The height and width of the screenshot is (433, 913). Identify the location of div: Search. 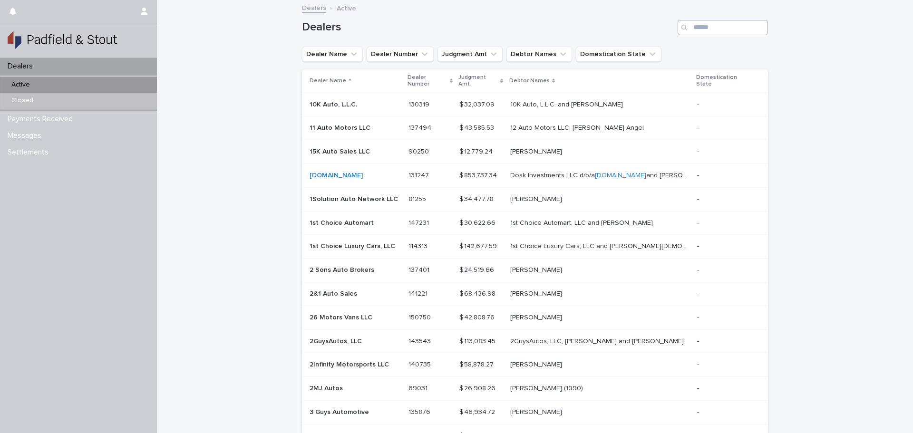
(723, 28).